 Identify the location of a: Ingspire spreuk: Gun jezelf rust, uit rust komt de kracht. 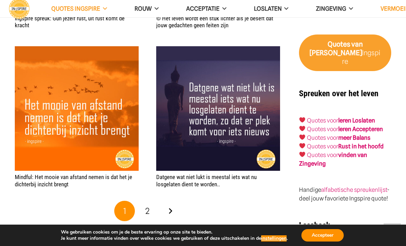
(70, 22).